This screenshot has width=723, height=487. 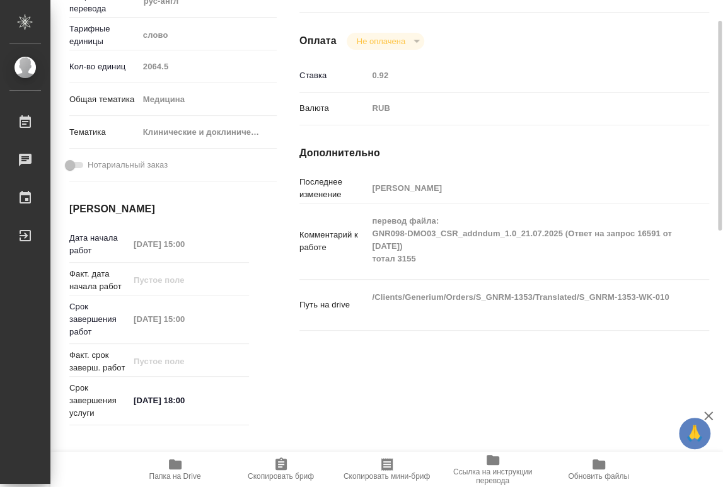 What do you see at coordinates (99, 281) in the screenshot?
I see `p: Факт. дата начала работ` at bounding box center [99, 281].